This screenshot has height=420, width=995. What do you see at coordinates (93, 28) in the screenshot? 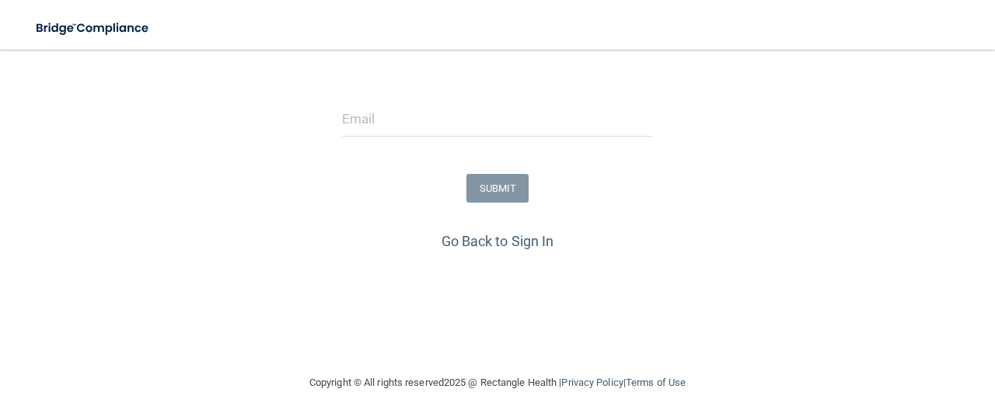
I see `img: bridge_compliance_login_screen.278c3ca4.svg` at bounding box center [93, 28].